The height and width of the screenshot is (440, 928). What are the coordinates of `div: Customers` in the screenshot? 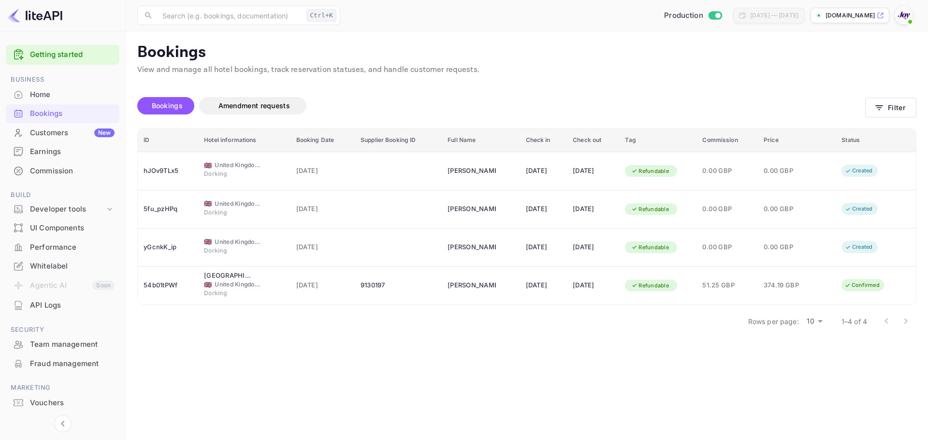 It's located at (72, 133).